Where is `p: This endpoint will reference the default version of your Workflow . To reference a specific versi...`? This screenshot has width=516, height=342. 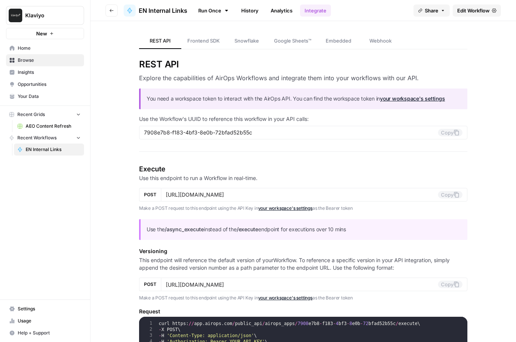
p: This endpoint will reference the default version of your Workflow . To reference a specific versi... is located at coordinates (303, 264).